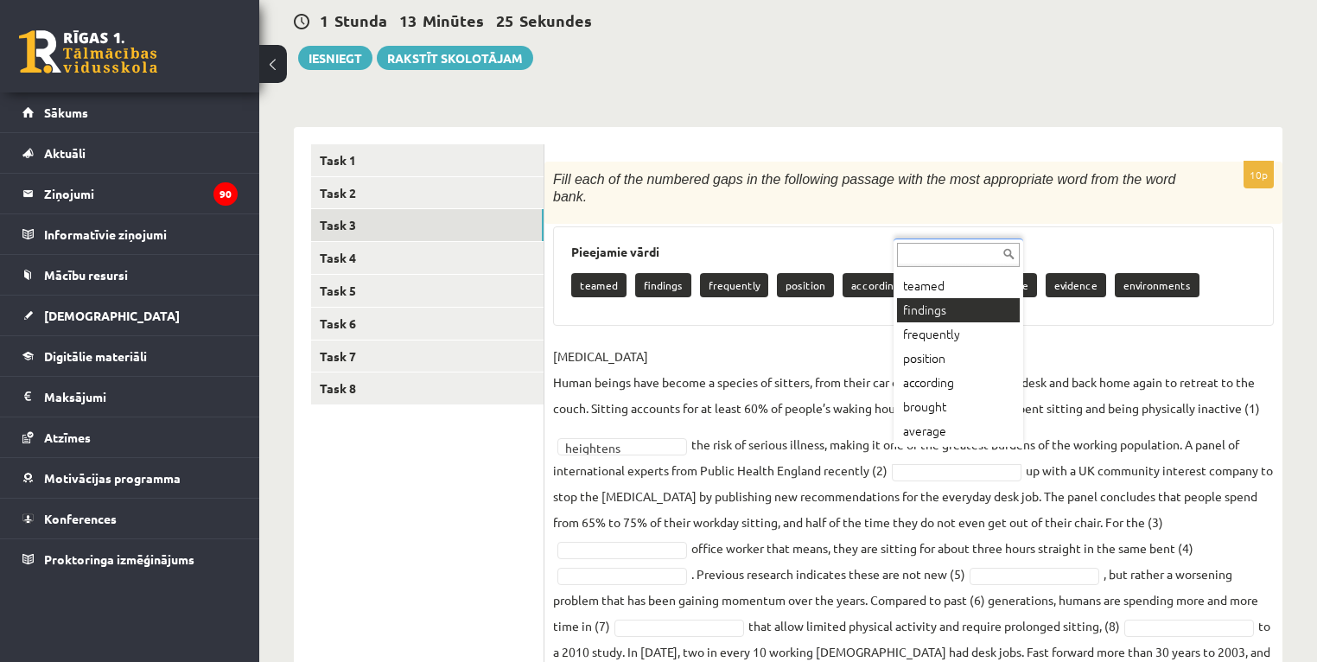 This screenshot has width=1317, height=662. I want to click on div: position, so click(958, 359).